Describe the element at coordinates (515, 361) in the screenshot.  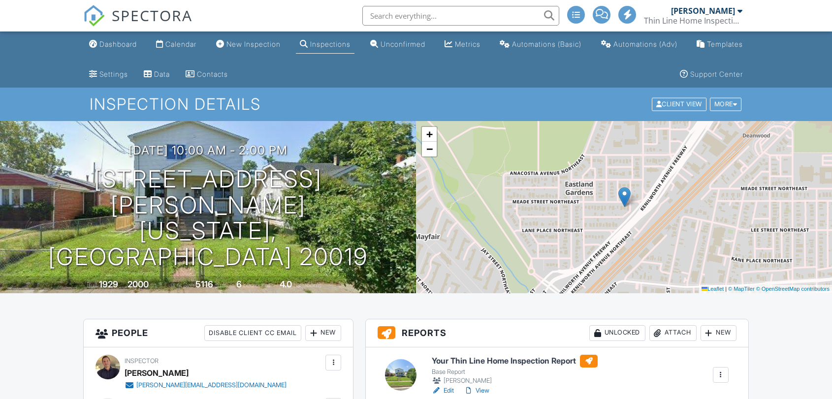
I see `h6: Your Thin Line Home Inspection Report` at that location.